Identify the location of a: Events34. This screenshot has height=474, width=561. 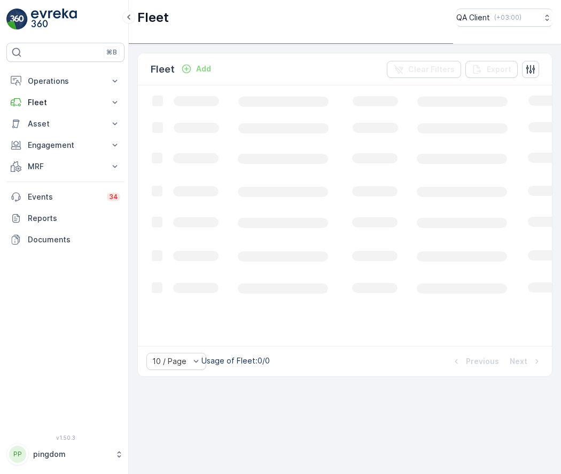
(65, 197).